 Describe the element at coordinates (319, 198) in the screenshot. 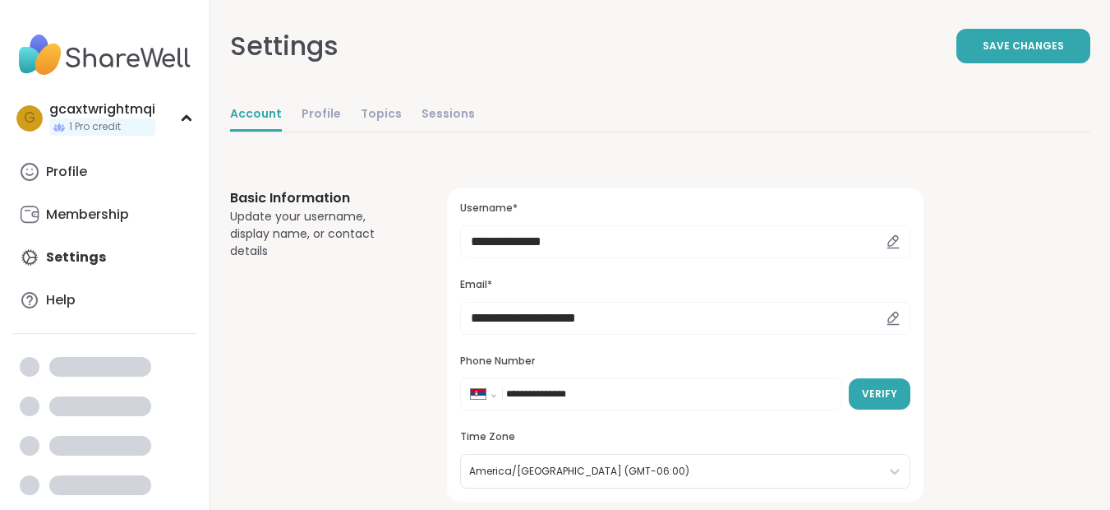

I see `h3: Basic Information` at that location.